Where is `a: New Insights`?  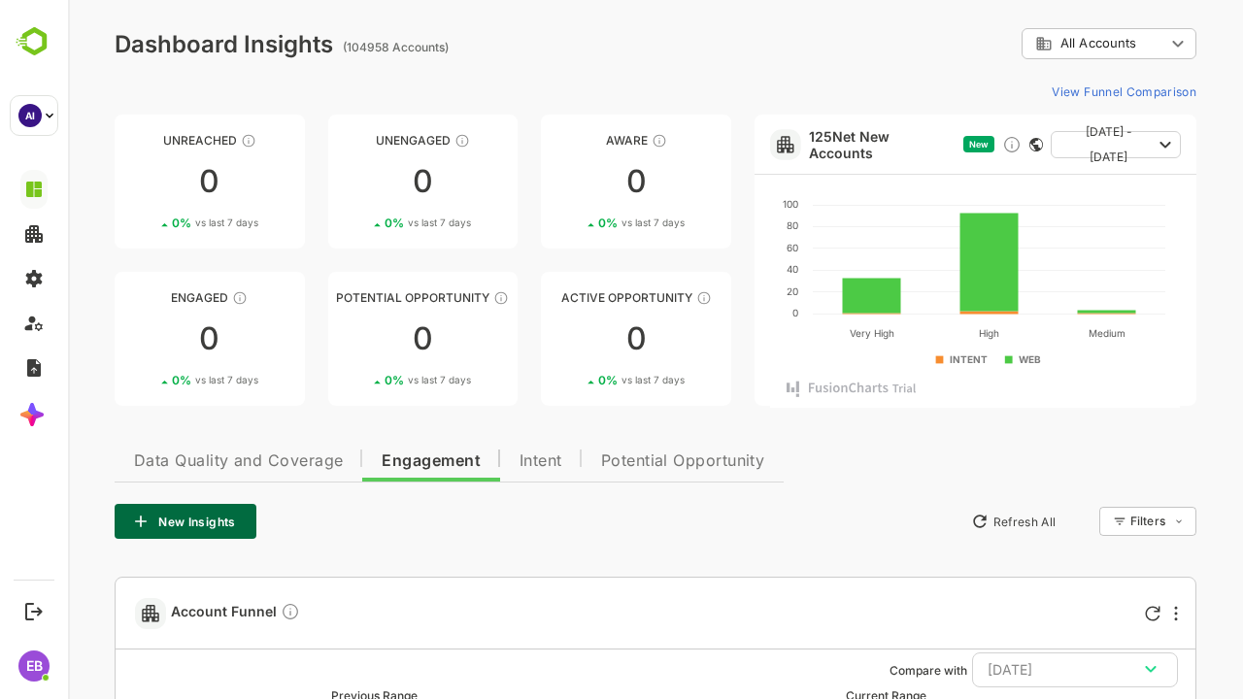 a: New Insights is located at coordinates (118, 522).